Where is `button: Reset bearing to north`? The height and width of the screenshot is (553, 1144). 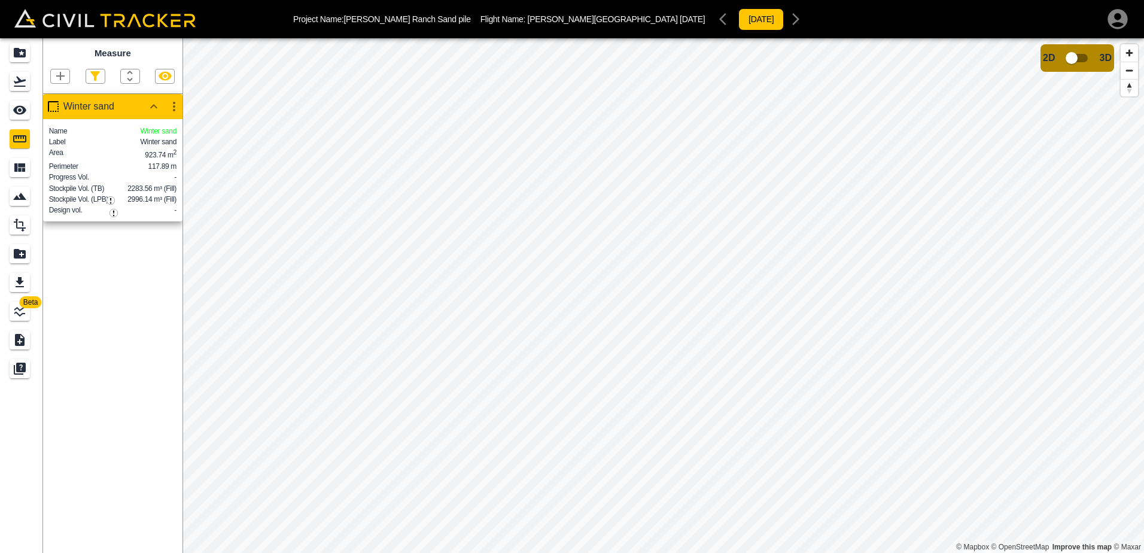 button: Reset bearing to north is located at coordinates (1130, 87).